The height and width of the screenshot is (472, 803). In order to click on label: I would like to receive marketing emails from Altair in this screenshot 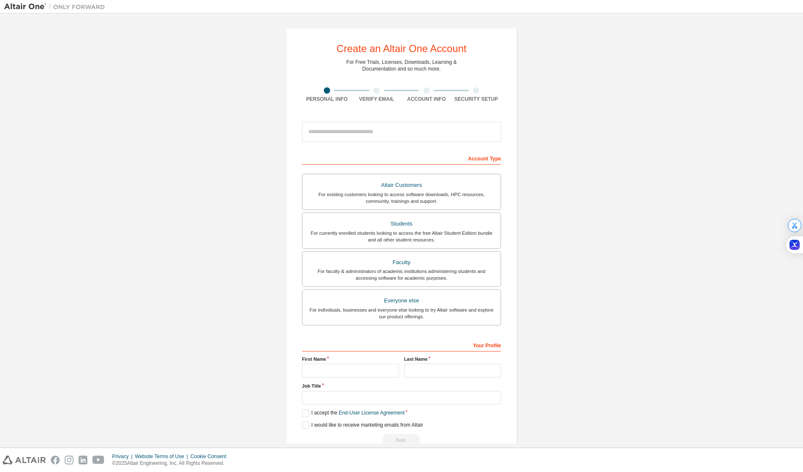, I will do `click(362, 425)`.